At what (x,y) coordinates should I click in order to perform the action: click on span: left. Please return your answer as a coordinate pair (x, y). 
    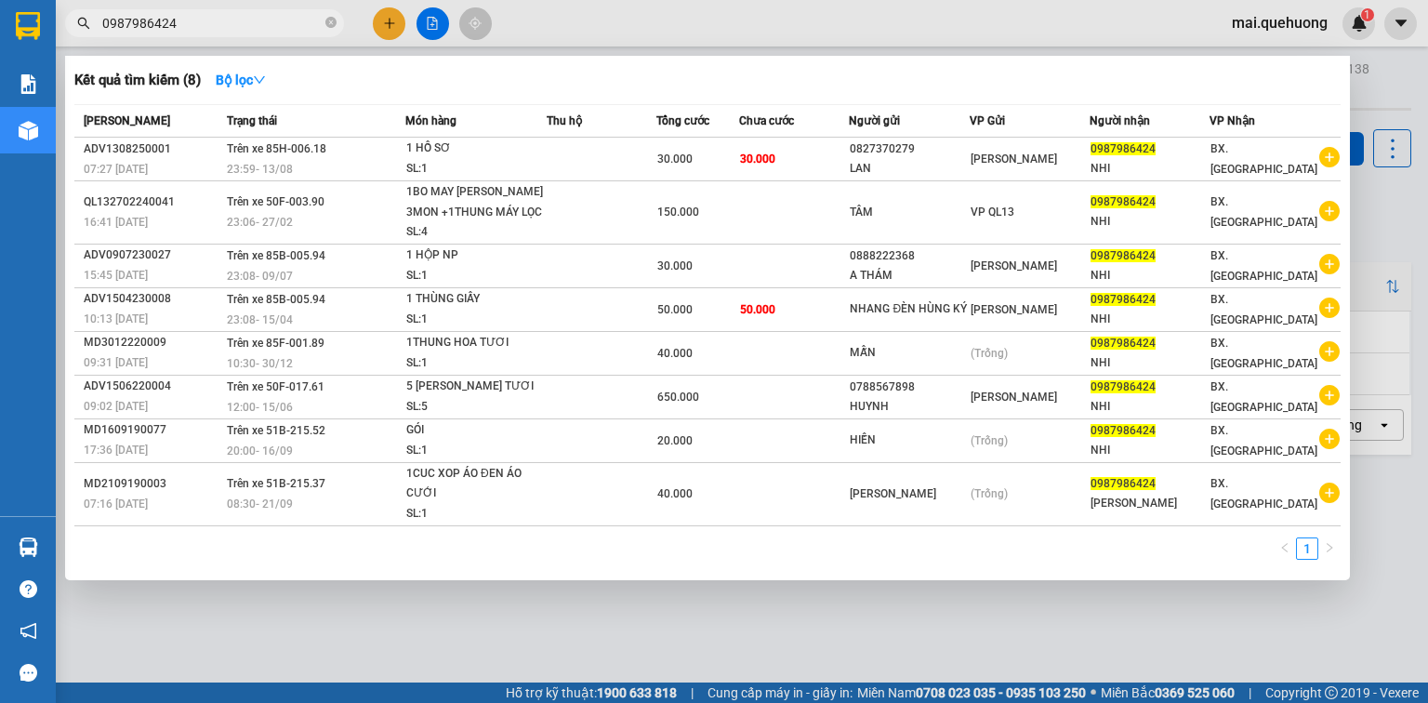
    Looking at the image, I should click on (1285, 548).